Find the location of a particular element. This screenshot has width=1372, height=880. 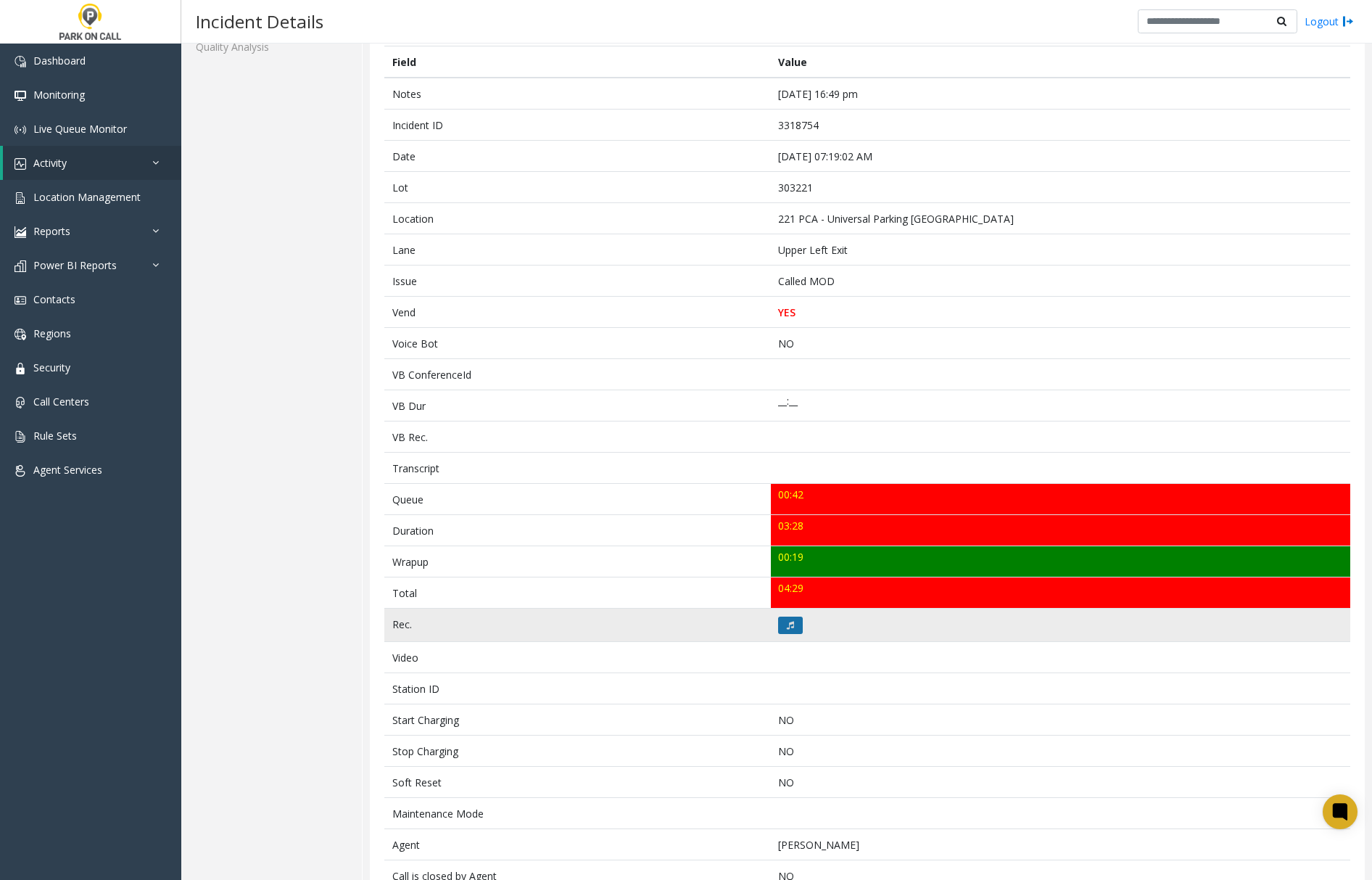

td: 03:28 is located at coordinates (1060, 530).